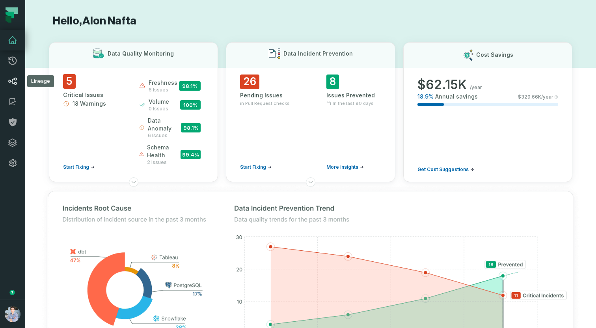  Describe the element at coordinates (133, 112) in the screenshot. I see `button: Data Quality Monitoring5Critical Issues18 WarningsStart Fixingfreshness6 issues98.1%volume0 issue...` at that location.